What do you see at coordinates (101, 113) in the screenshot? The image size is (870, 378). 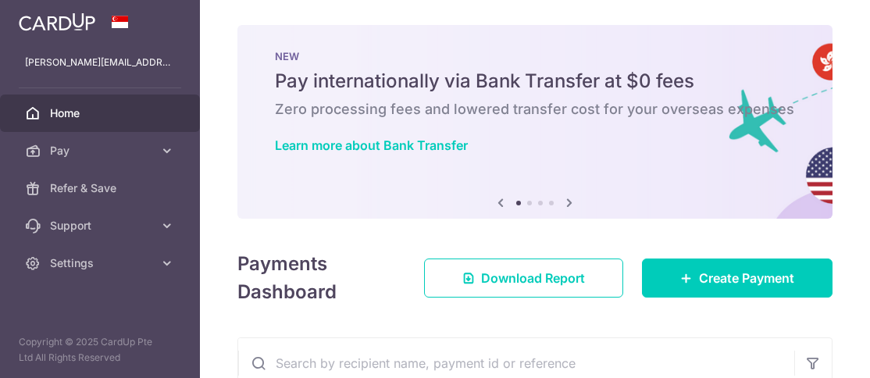 I see `span: Home` at bounding box center [101, 113].